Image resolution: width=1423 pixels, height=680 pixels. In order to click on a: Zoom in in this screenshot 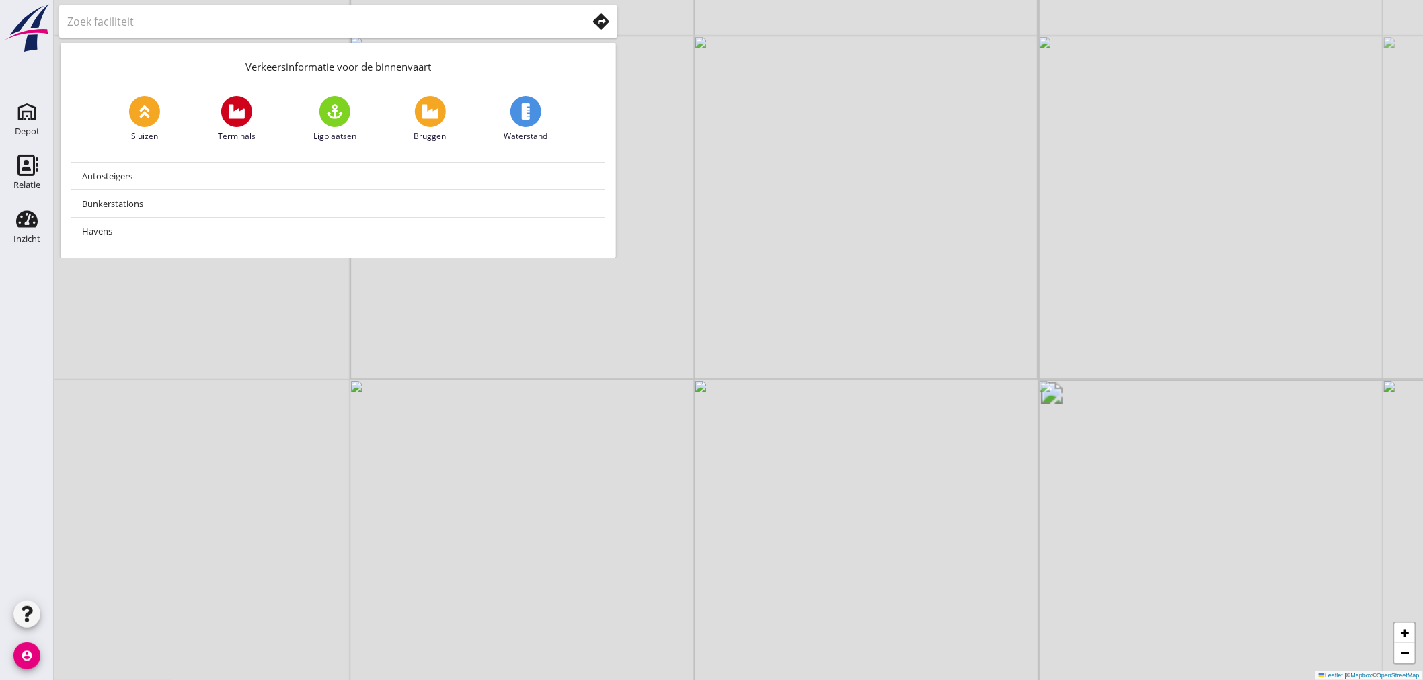, I will do `click(1405, 633)`.